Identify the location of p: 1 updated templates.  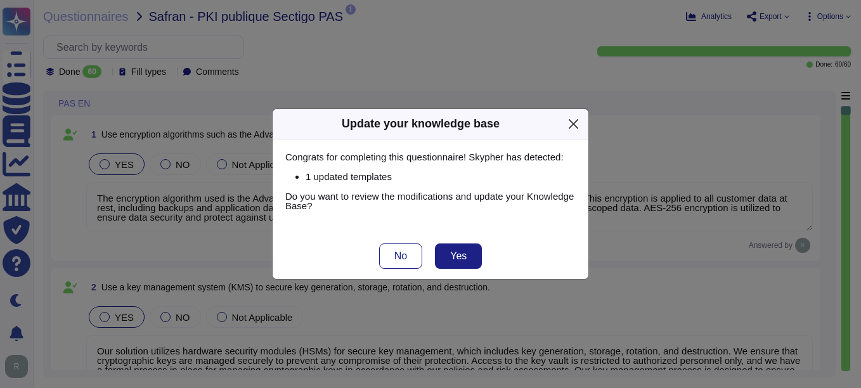
(441, 176).